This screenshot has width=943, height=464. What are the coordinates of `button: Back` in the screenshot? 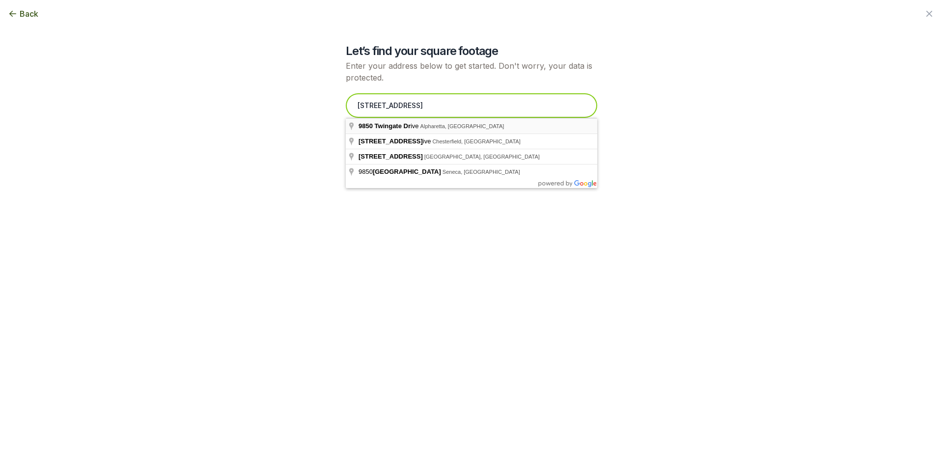 It's located at (23, 14).